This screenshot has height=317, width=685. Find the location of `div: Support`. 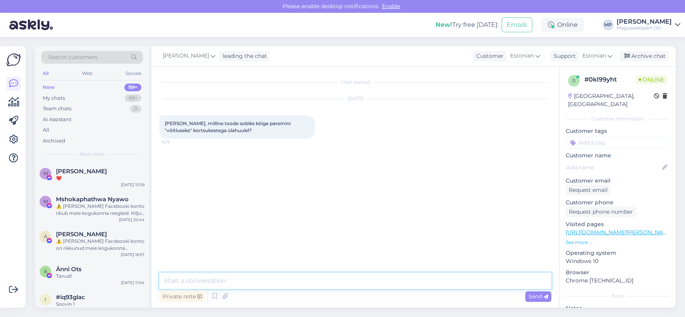

div: Support is located at coordinates (563, 56).